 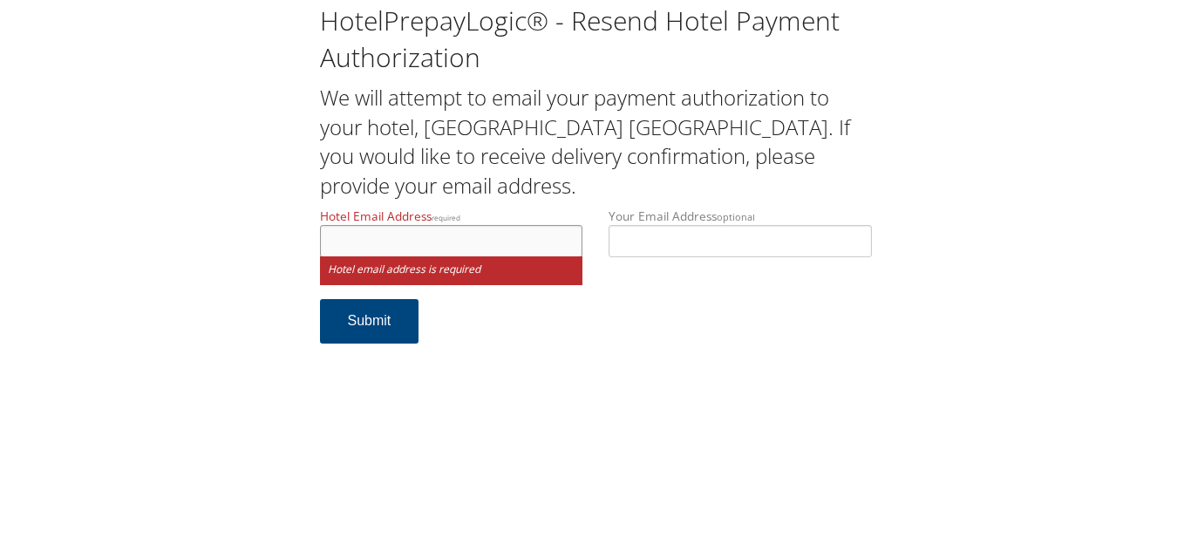 What do you see at coordinates (370, 321) in the screenshot?
I see `button: Submit` at bounding box center [370, 321].